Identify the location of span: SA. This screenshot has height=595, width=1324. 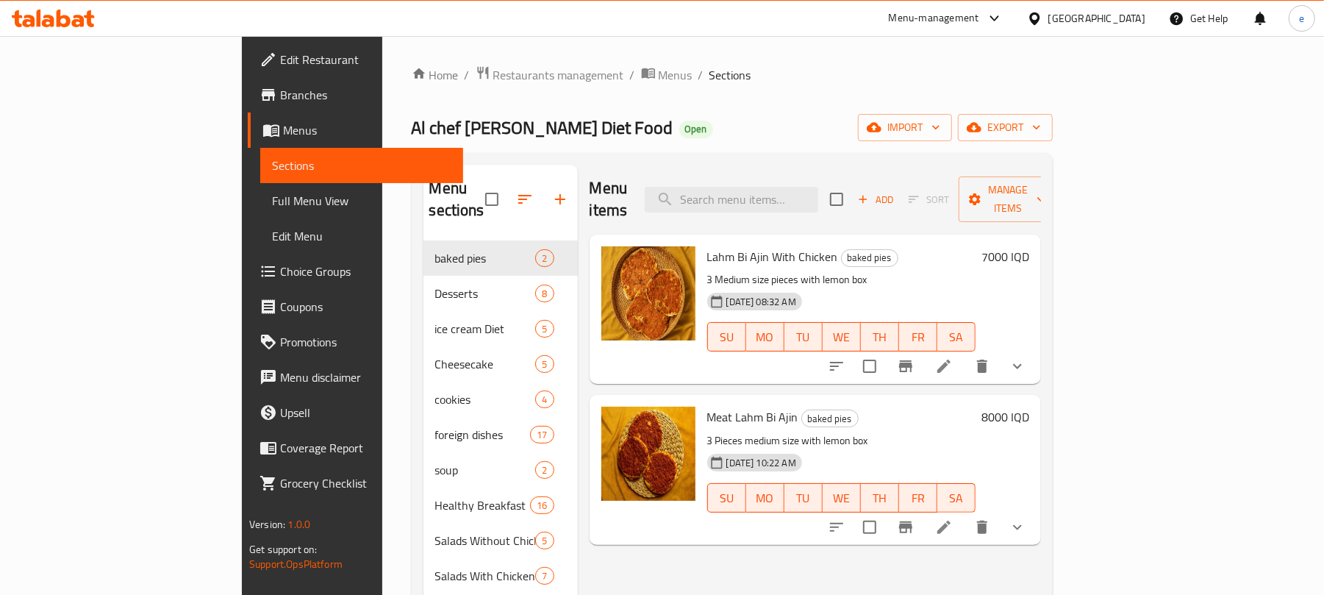
(957, 498).